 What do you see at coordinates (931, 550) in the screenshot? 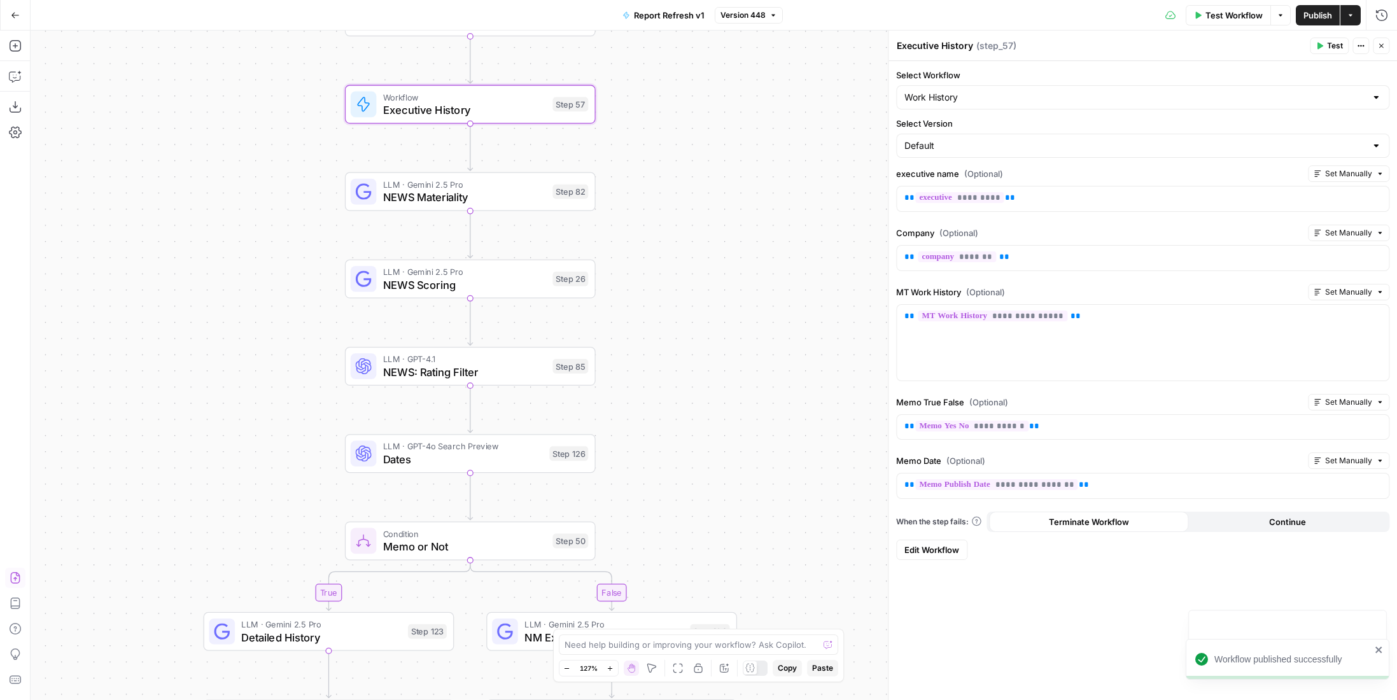
I see `span: Edit Workflow` at bounding box center [931, 550].